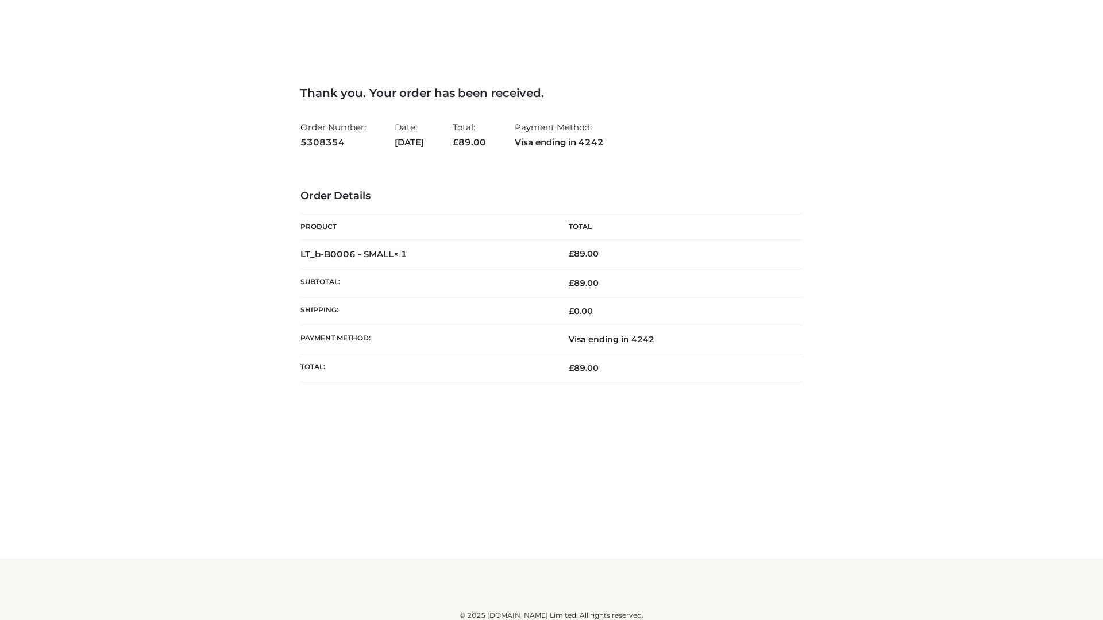  I want to click on strong: 5308354, so click(333, 142).